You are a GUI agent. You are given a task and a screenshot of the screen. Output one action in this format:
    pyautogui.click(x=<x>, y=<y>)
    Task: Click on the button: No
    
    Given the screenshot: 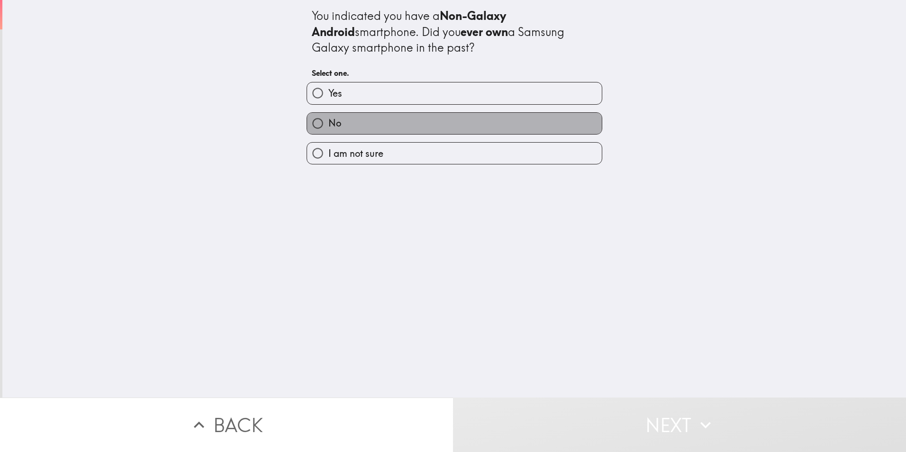 What is the action you would take?
    pyautogui.click(x=454, y=123)
    